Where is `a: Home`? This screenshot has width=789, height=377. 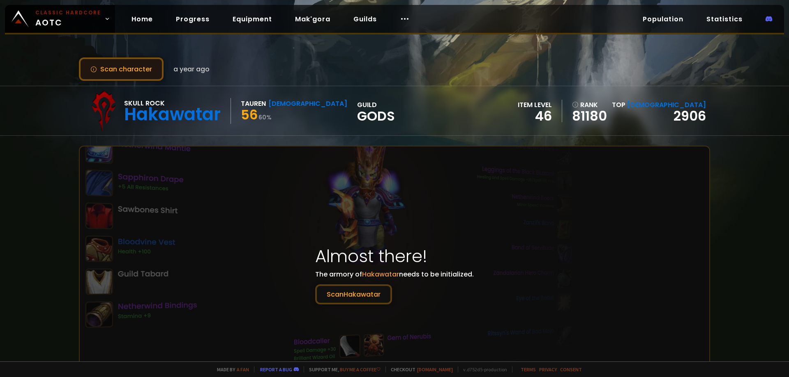
a: Home is located at coordinates (142, 19).